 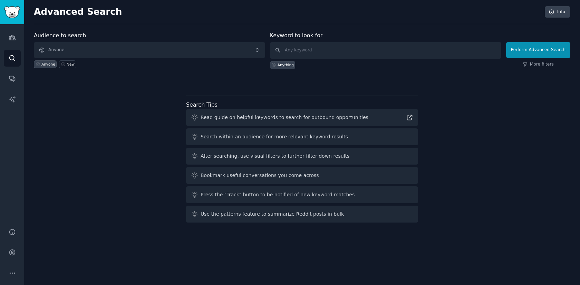 I want to click on div: Read guide on helpful keywords to search for outbound opportunities, so click(x=285, y=117).